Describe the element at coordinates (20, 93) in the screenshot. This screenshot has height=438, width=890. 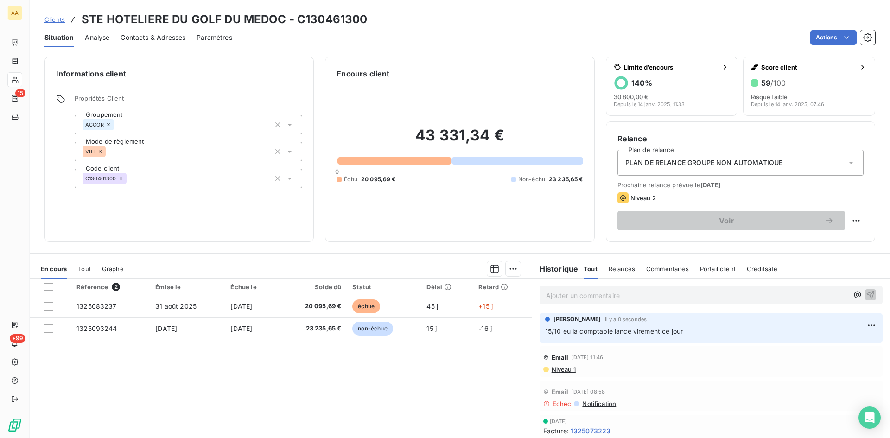
I see `span: 15` at that location.